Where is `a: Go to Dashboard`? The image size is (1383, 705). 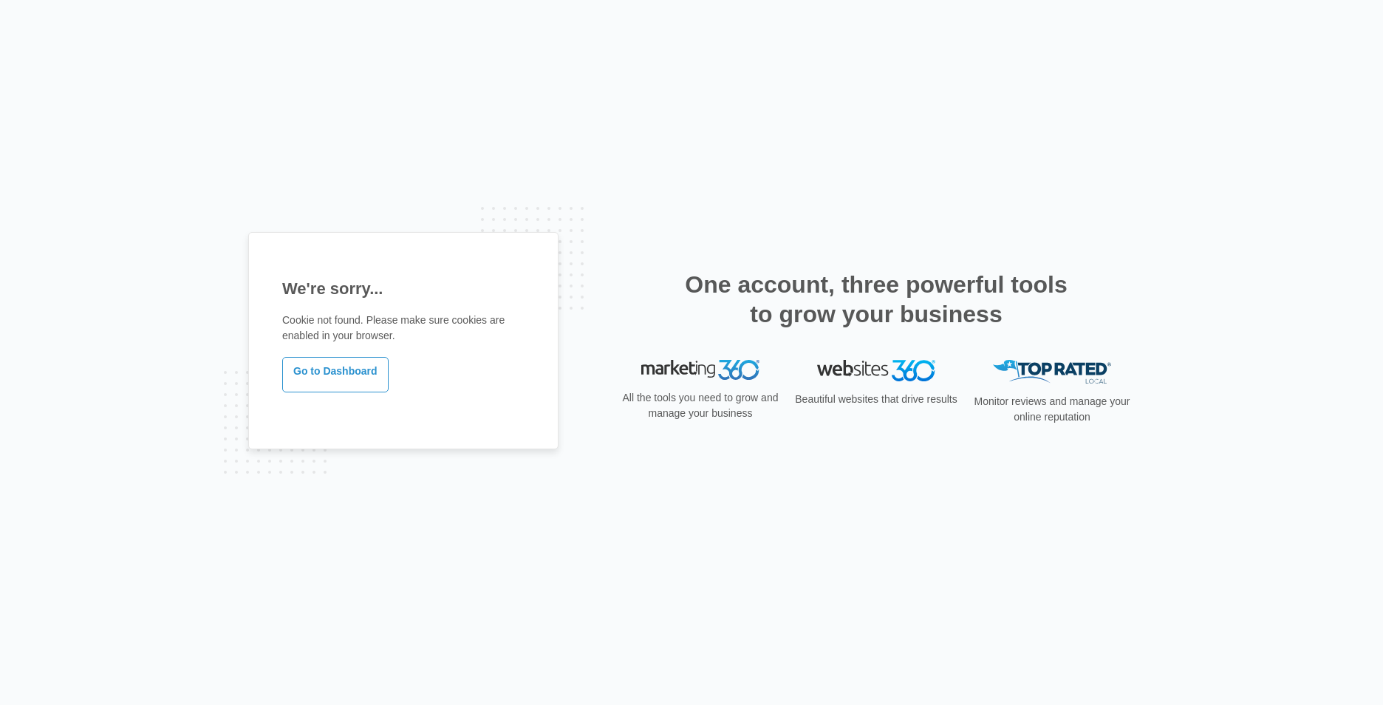
a: Go to Dashboard is located at coordinates (335, 375).